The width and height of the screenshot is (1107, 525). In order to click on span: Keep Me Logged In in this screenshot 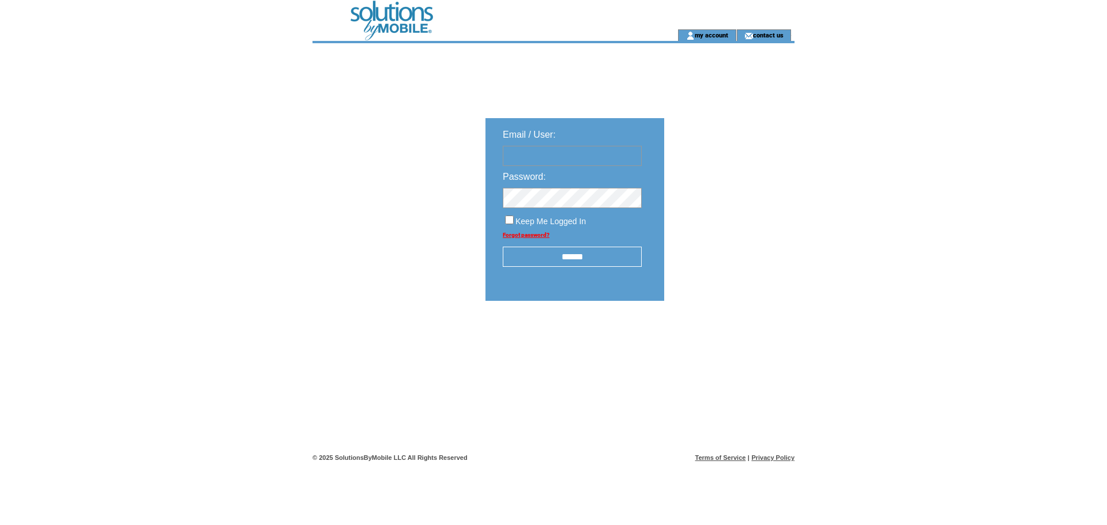, I will do `click(551, 221)`.